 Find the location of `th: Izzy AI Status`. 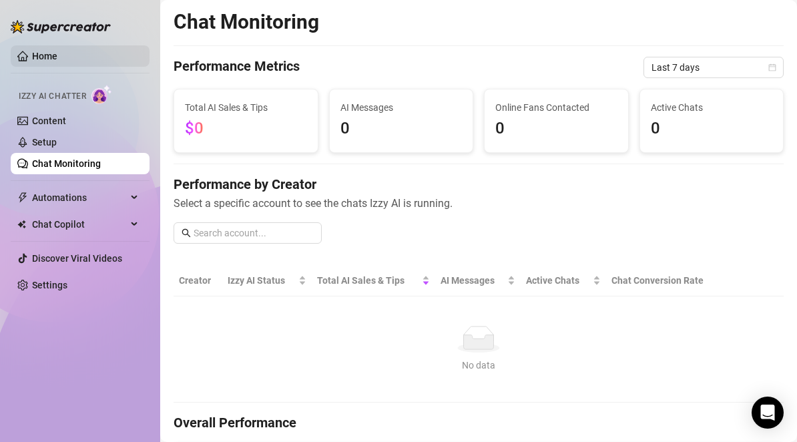

th: Izzy AI Status is located at coordinates (267, 281).